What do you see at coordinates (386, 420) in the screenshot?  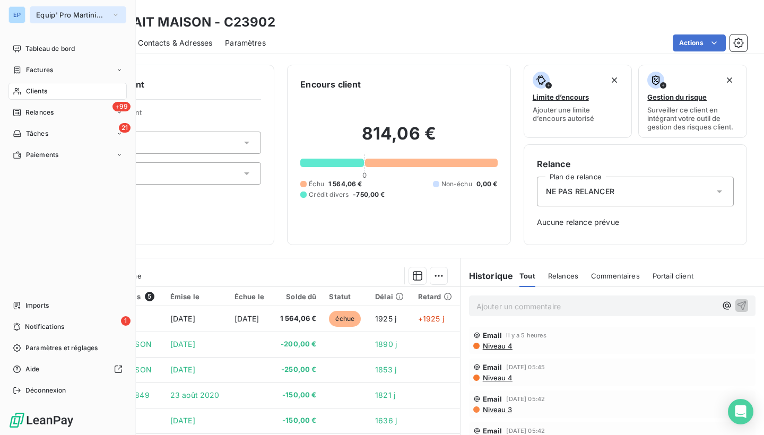 I see `span: 1636 j` at bounding box center [386, 420].